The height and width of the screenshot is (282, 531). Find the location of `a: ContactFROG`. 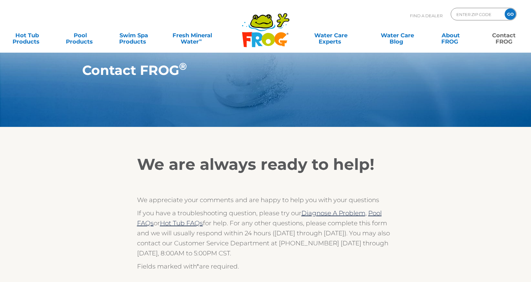

a: ContactFROG is located at coordinates (504, 35).